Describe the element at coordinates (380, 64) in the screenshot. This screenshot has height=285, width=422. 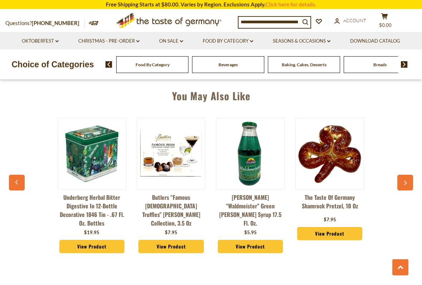
I see `a: Breads` at that location.